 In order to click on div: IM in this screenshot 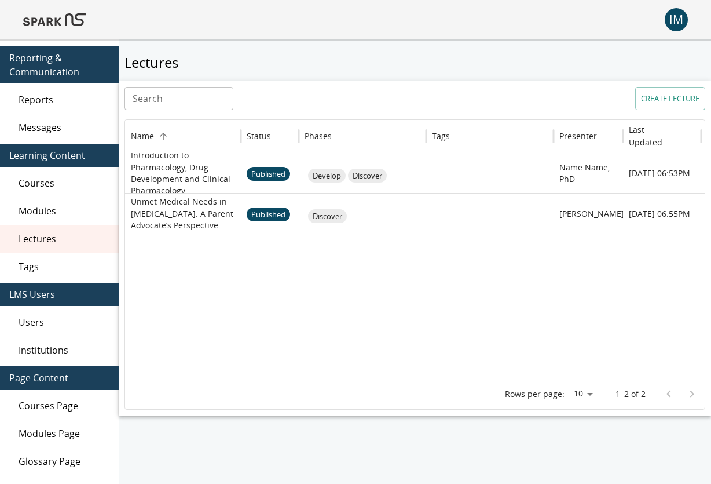, I will do `click(676, 20)`.